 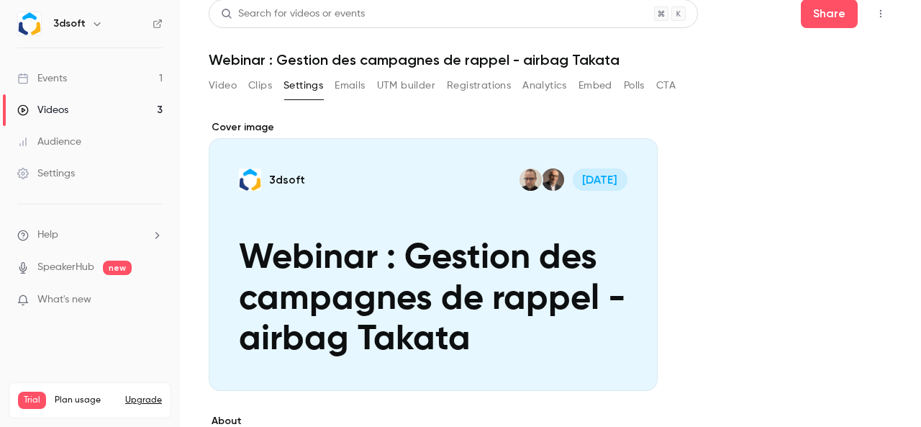 I want to click on button: UTM builder, so click(x=406, y=86).